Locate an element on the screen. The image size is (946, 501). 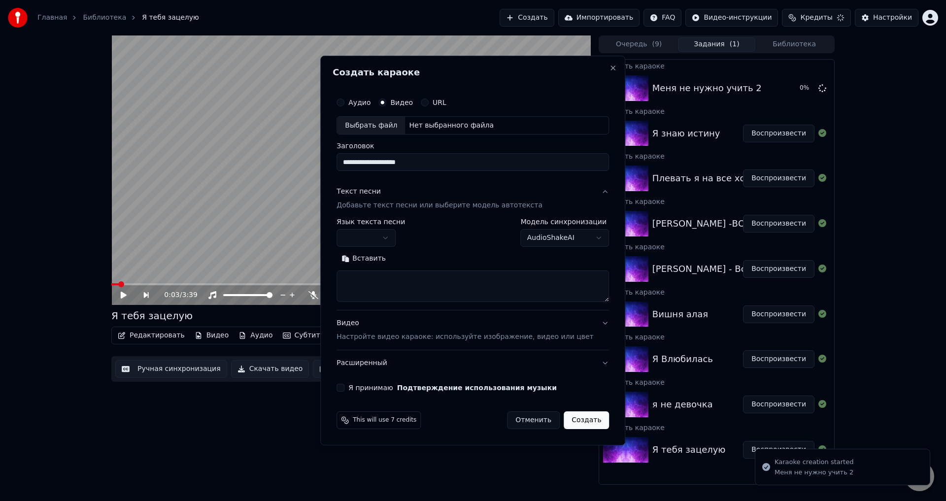
label: URL is located at coordinates (439, 102).